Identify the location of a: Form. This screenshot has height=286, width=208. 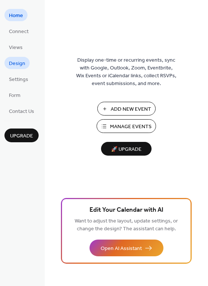
(14, 95).